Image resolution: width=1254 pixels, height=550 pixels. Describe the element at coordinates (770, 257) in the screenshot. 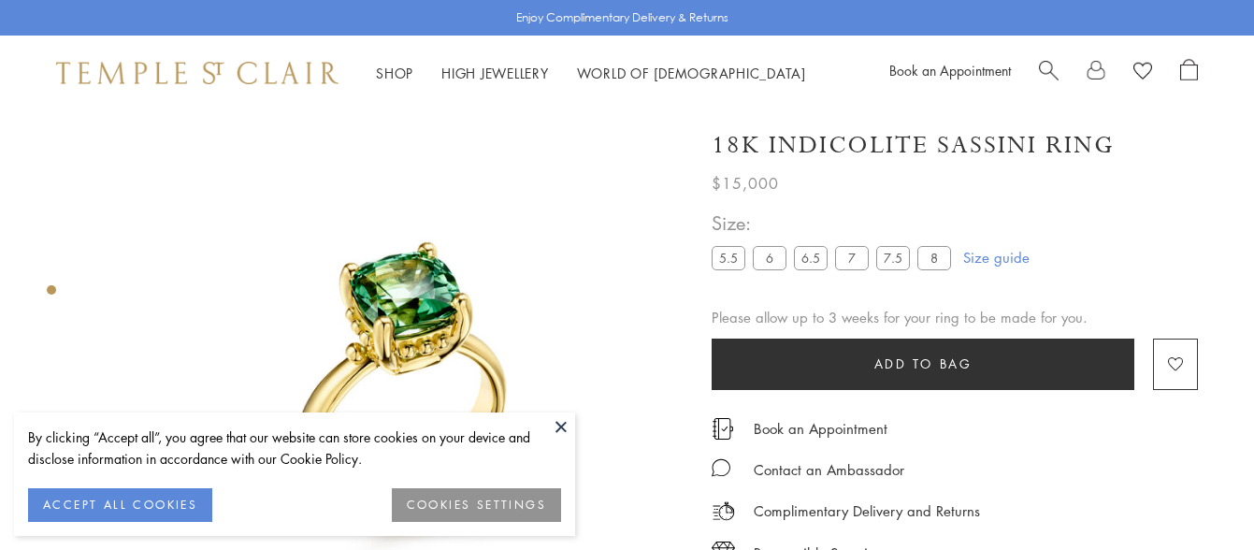

I see `label: 6` at that location.